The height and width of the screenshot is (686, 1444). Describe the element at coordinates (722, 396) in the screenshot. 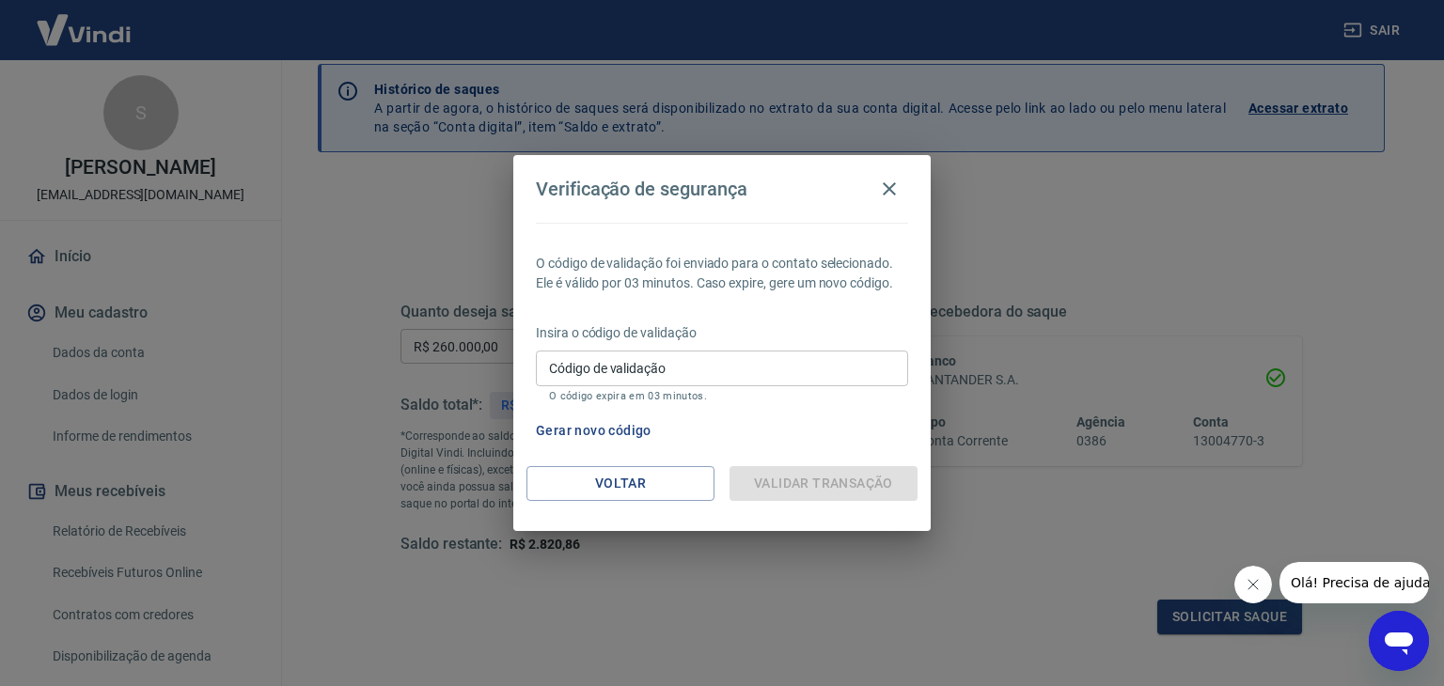

I see `p: O código expira em 03 minutos.` at that location.